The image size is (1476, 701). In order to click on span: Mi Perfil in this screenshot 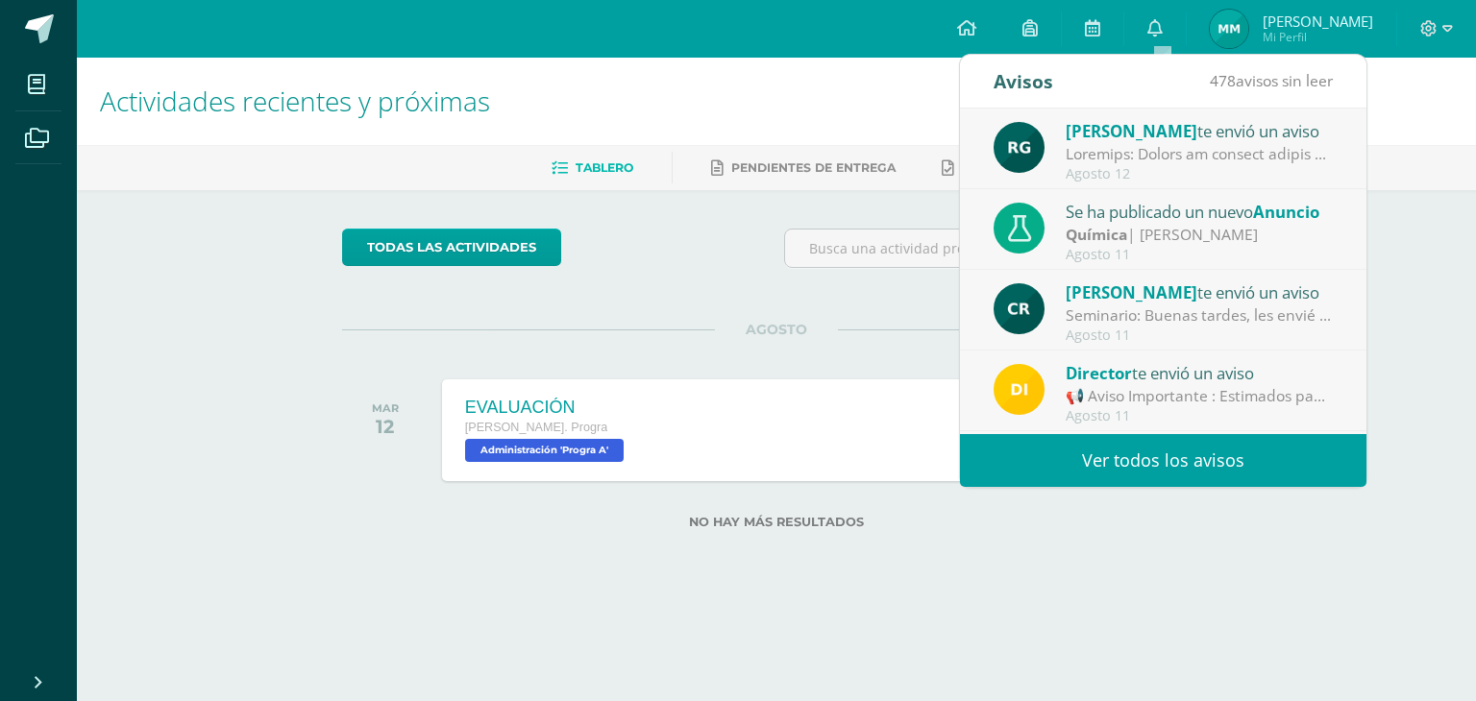, I will do `click(1317, 37)`.